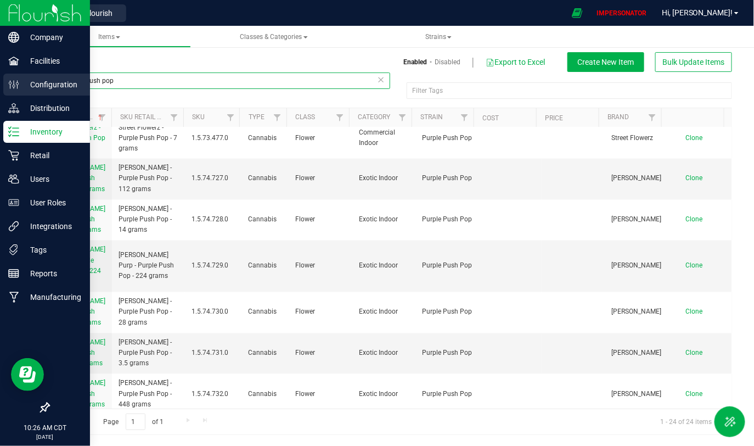 Image resolution: width=754 pixels, height=446 pixels. I want to click on a: Cost, so click(491, 118).